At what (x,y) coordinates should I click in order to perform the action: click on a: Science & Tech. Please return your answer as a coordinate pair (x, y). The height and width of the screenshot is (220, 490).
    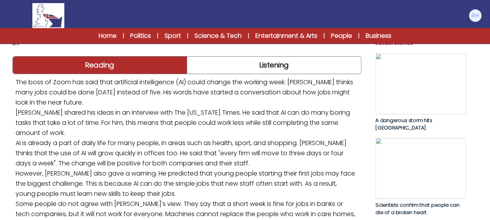
    Looking at the image, I should click on (218, 36).